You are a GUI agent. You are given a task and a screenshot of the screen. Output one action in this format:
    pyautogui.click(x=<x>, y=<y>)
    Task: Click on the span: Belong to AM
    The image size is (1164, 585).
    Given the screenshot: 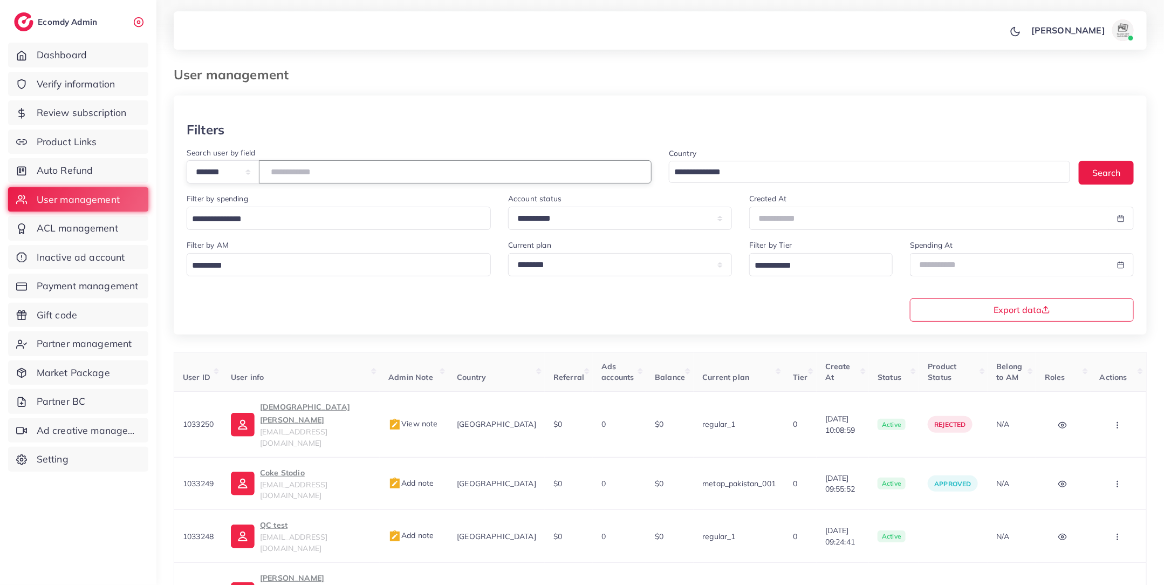 What is the action you would take?
    pyautogui.click(x=1010, y=372)
    